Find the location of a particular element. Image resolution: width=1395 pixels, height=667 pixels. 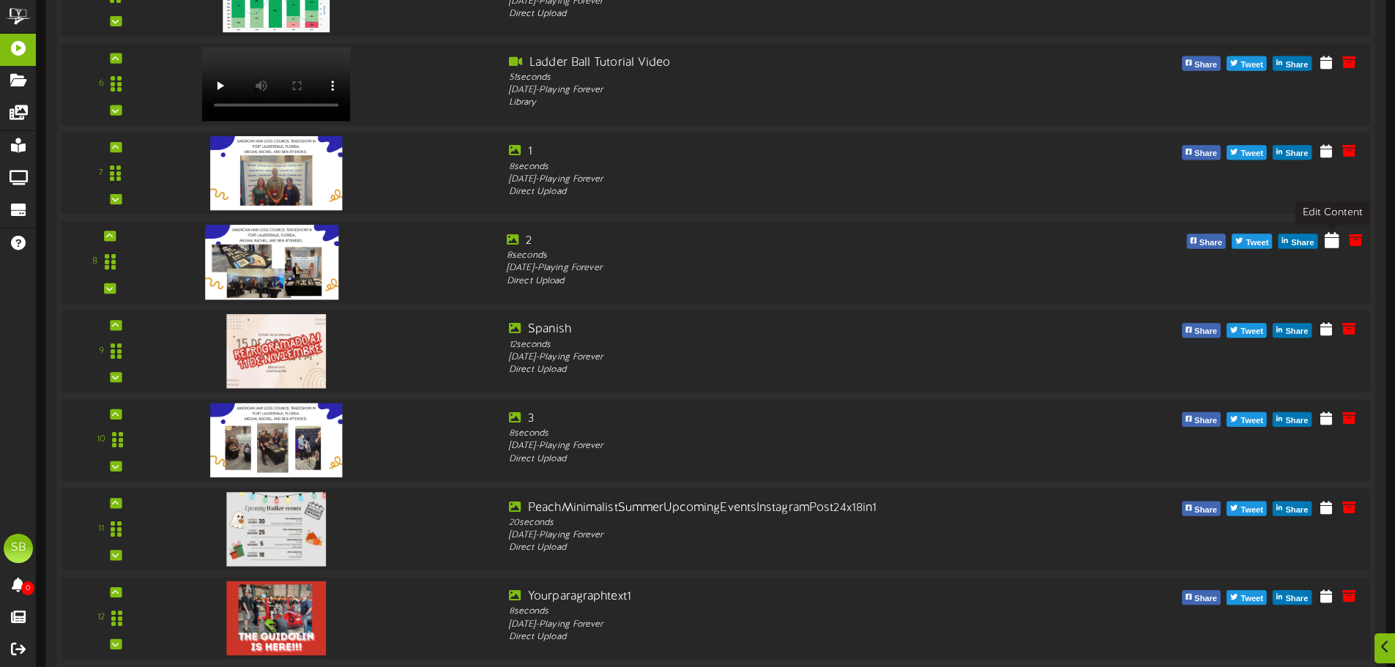

div: 9 is located at coordinates (101, 351).